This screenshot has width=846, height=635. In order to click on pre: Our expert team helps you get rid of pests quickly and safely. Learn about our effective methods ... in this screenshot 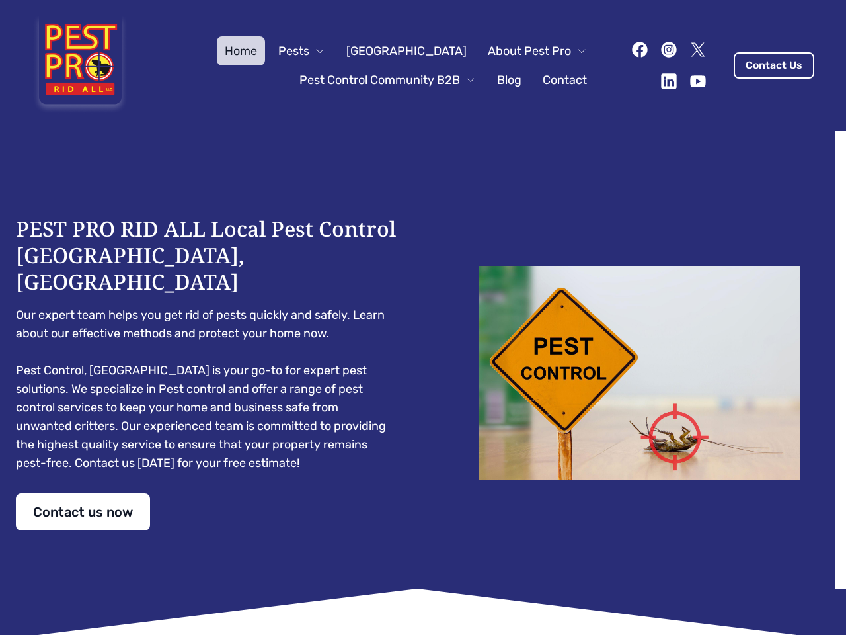, I will do `click(206, 389)`.